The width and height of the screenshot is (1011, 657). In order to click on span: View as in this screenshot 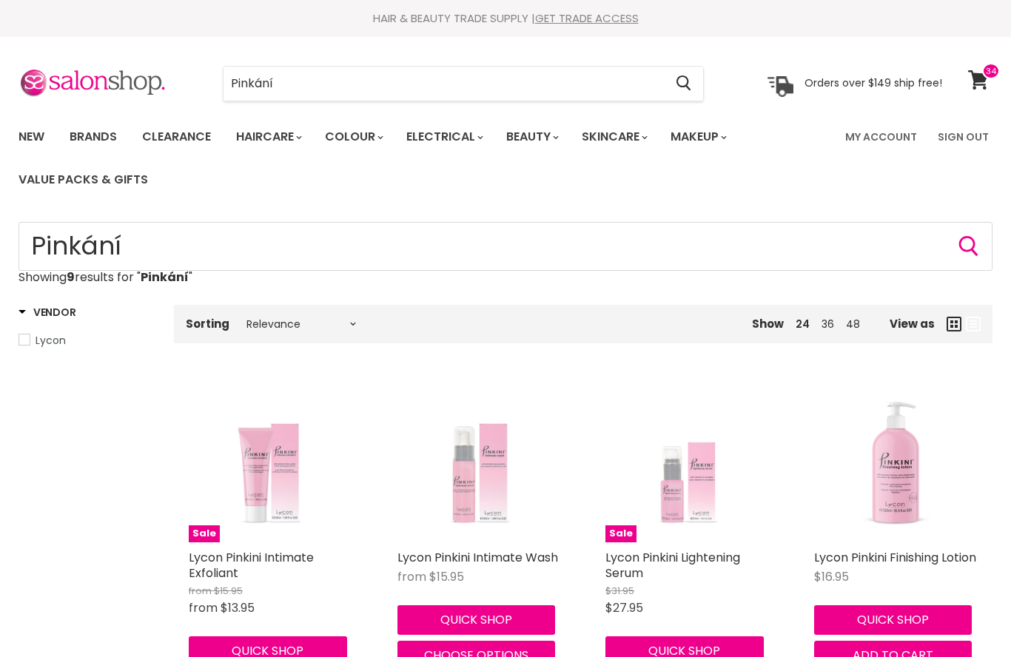, I will do `click(911, 323)`.